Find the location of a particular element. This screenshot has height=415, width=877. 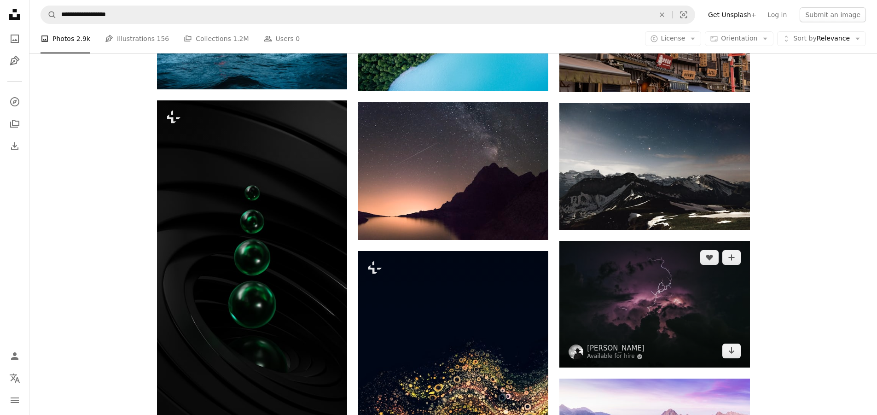

img: photography of lightning storm is located at coordinates (654, 304).